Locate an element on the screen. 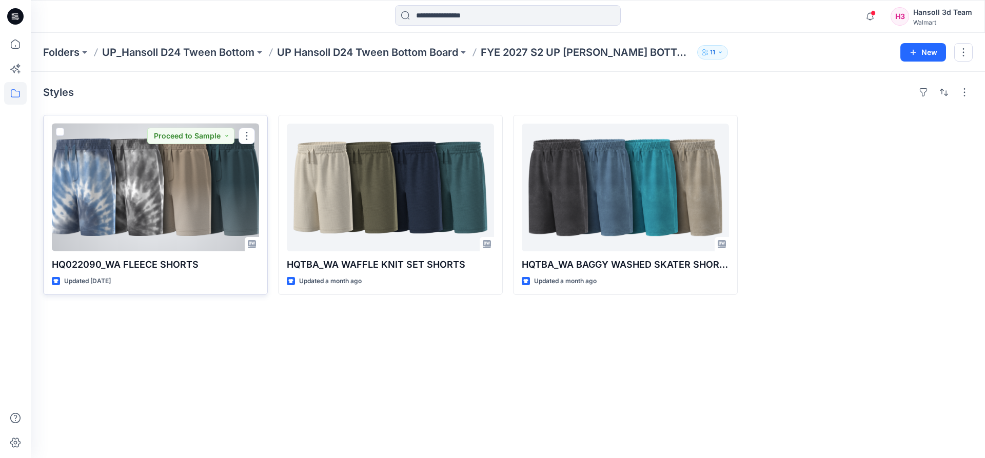 This screenshot has width=985, height=458. p: UP Hansoll D24 Tween Bottom Board is located at coordinates (367, 52).